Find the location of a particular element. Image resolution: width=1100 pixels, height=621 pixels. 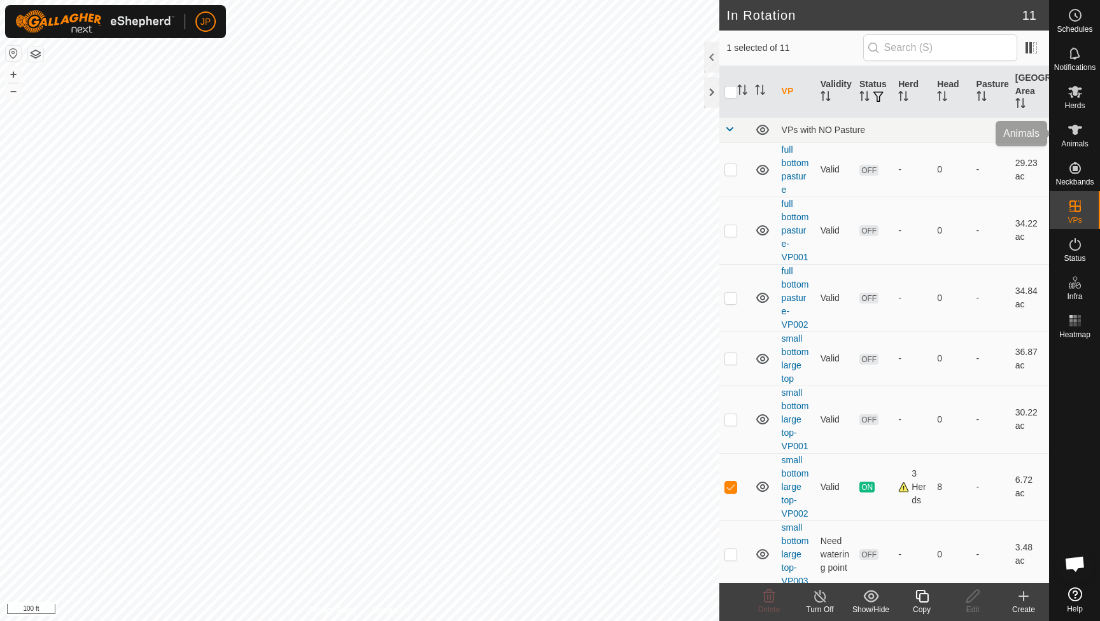

td: 34.84 ac is located at coordinates (1030, 298).